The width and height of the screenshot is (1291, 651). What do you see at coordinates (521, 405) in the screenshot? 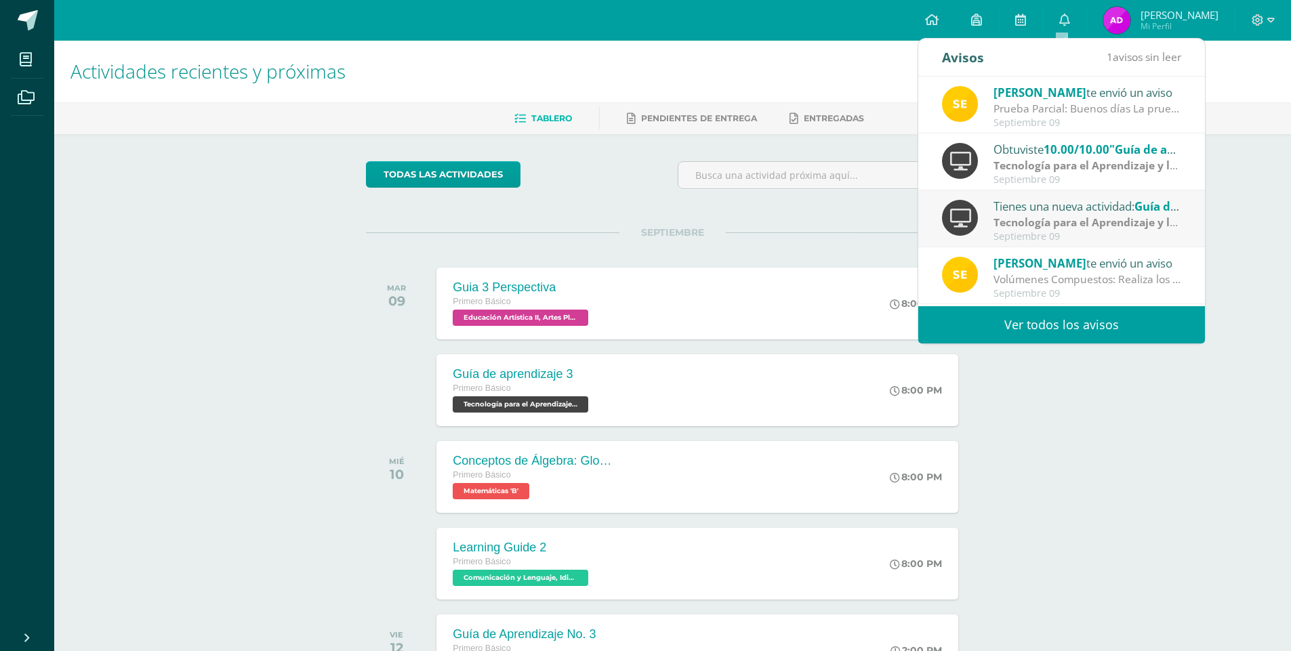
I see `span: Tecnología para el Aprendizaje y la Comunicación (Informática) 'B'` at bounding box center [521, 405].